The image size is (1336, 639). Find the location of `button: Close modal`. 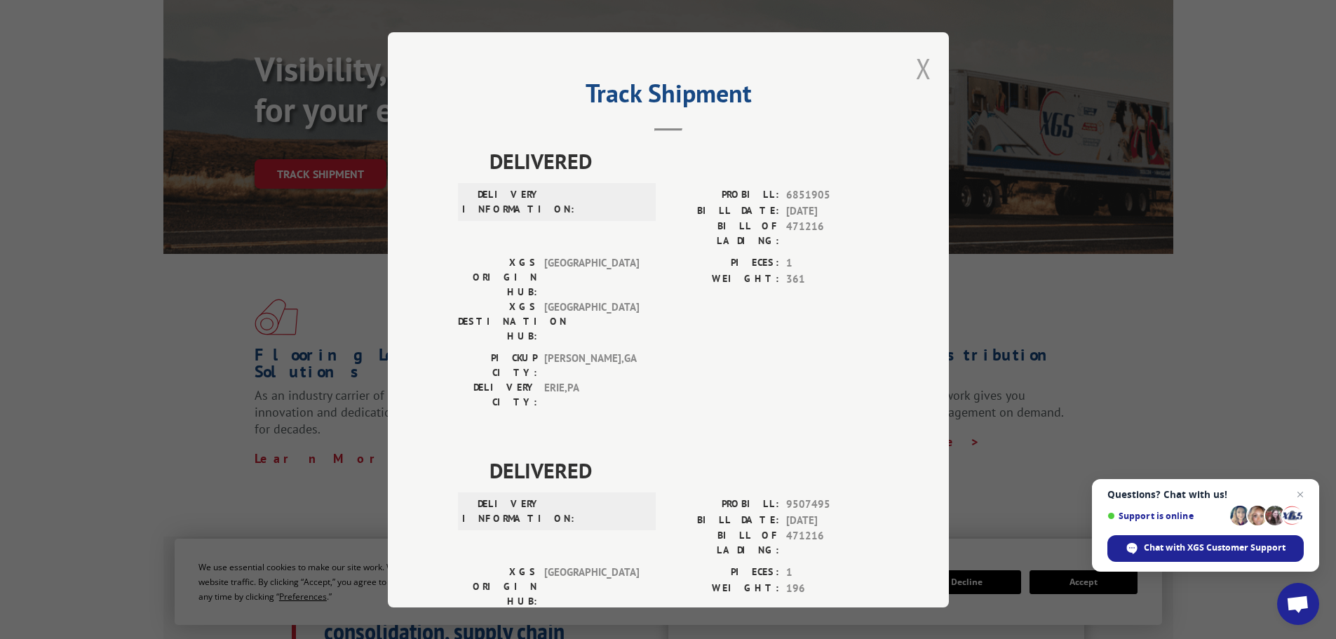

button: Close modal is located at coordinates (924, 68).